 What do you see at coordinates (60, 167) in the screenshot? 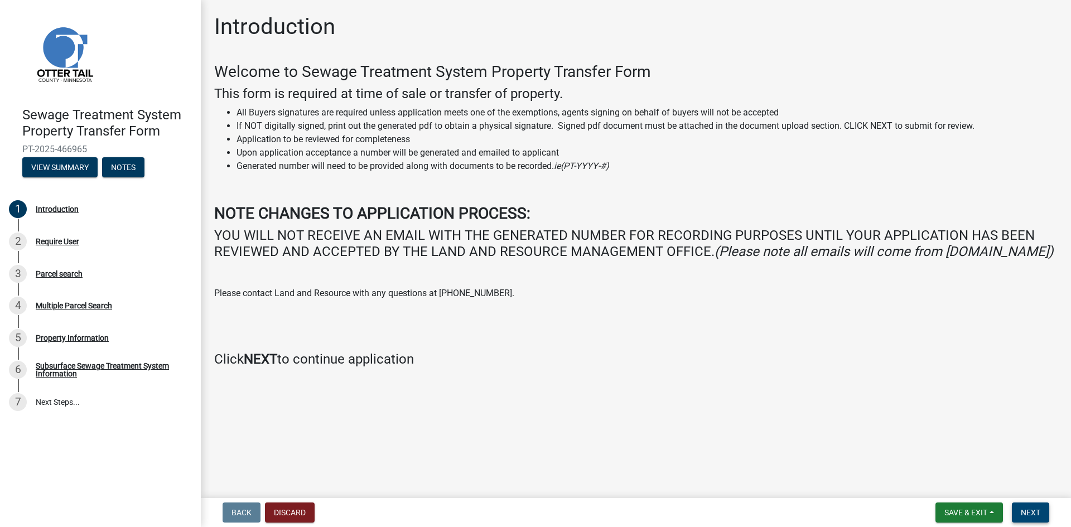
I see `button: View Summary` at bounding box center [60, 167].